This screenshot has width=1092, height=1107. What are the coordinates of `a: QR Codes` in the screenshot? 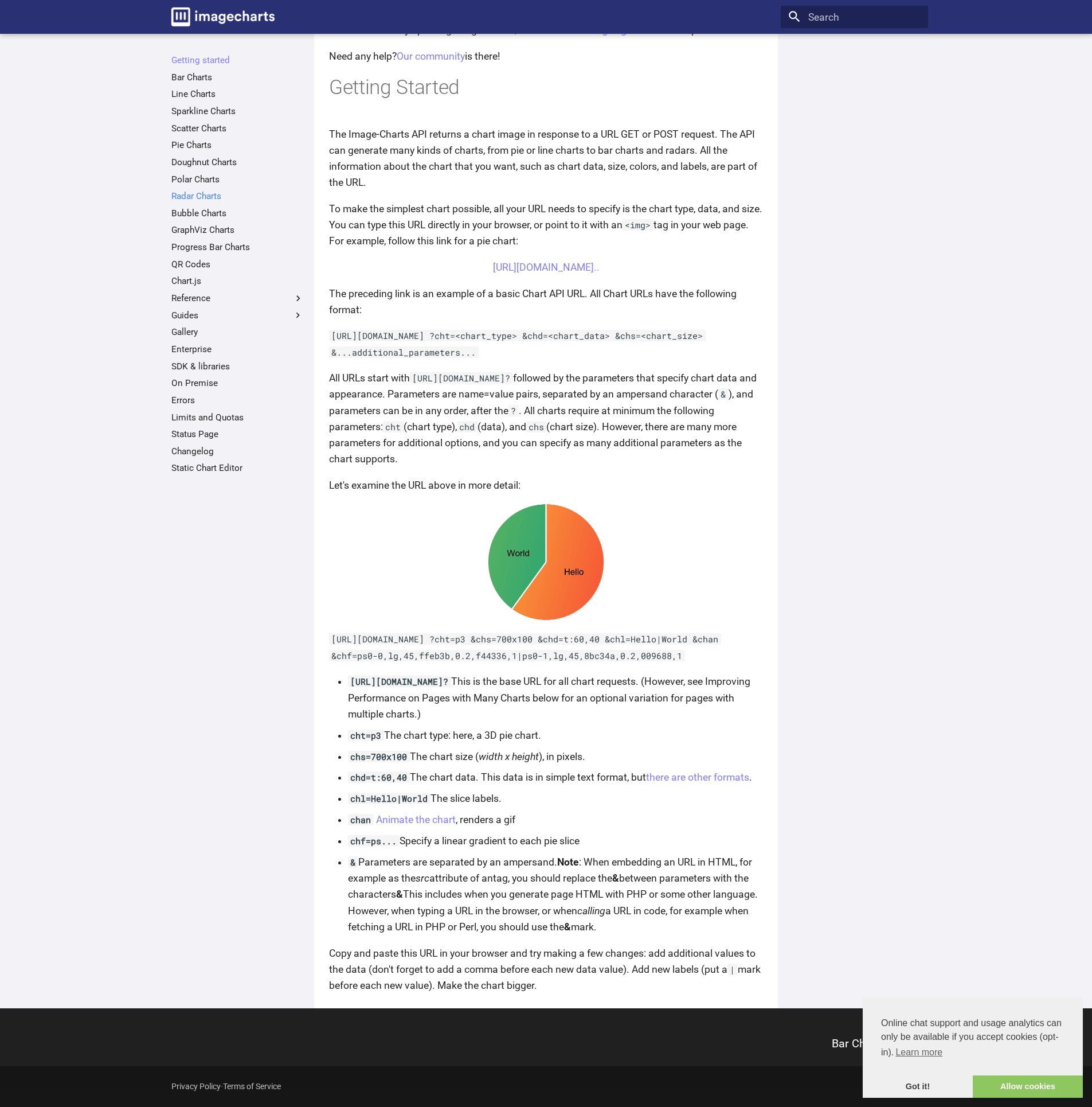 It's located at (238, 264).